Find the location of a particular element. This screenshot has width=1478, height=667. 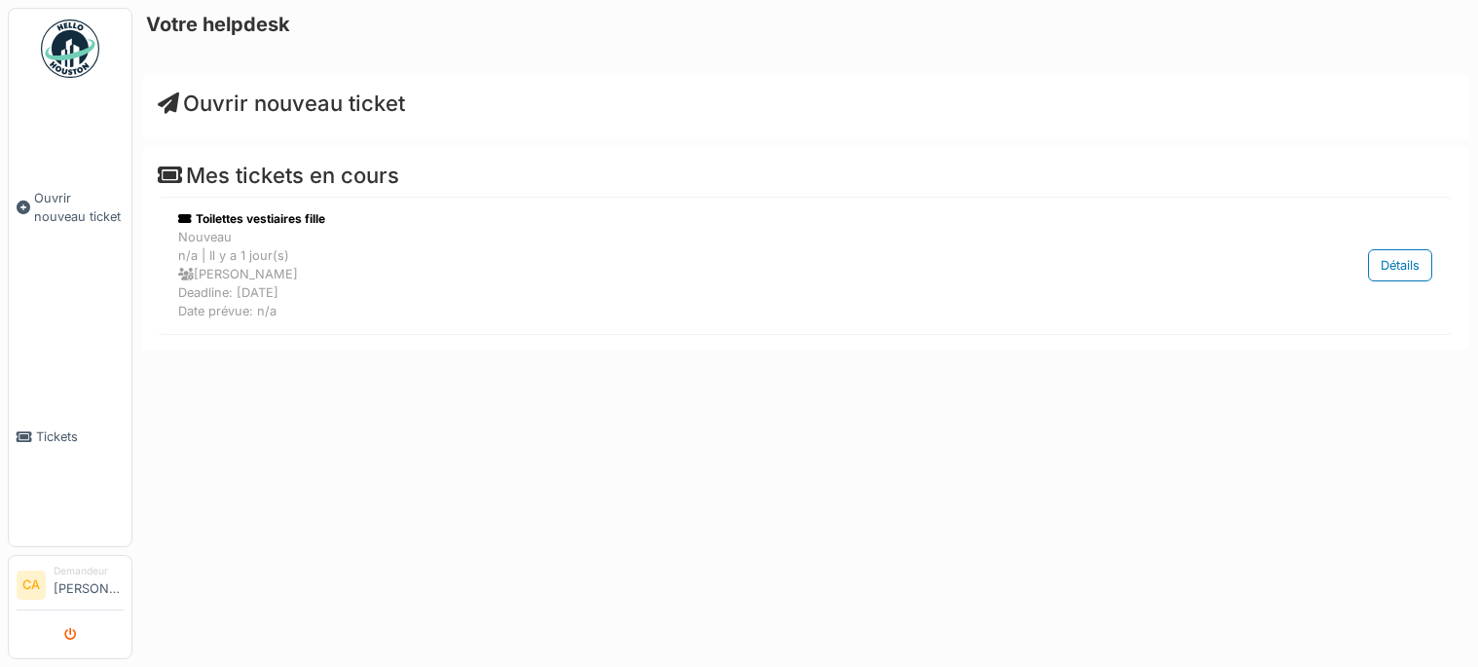

img: Badge_color-CXgf-gQk.svg is located at coordinates (70, 49).